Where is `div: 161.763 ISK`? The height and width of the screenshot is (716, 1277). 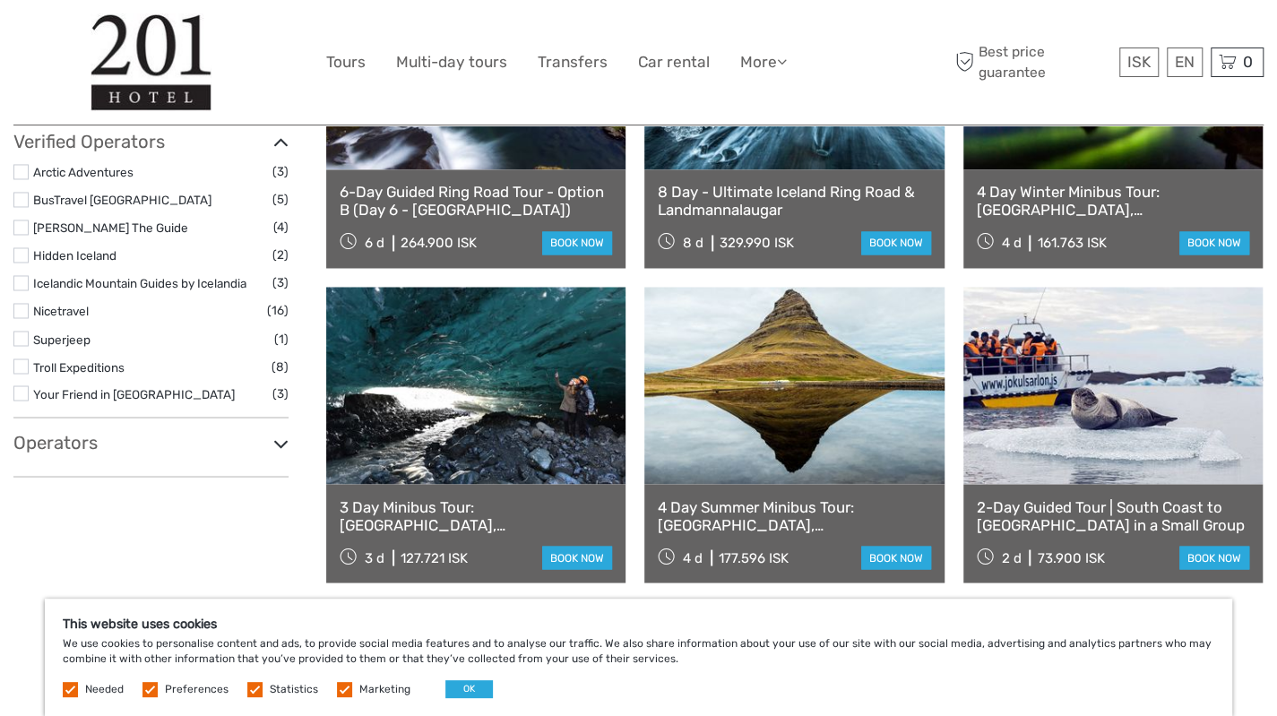
div: 161.763 ISK is located at coordinates (1071, 243).